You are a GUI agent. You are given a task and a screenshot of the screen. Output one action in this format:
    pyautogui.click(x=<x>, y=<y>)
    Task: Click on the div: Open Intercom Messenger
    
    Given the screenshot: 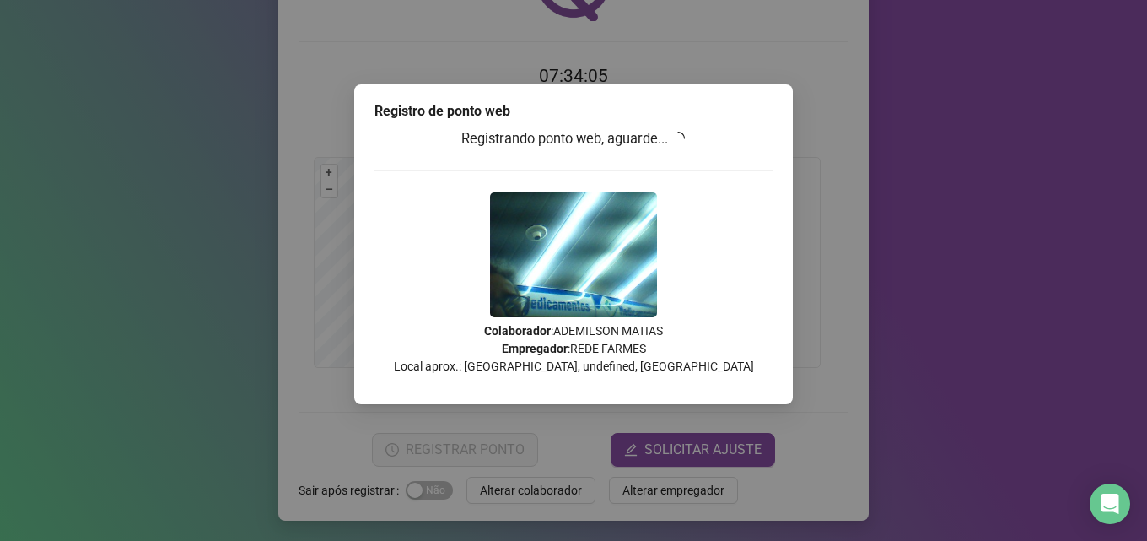 What is the action you would take?
    pyautogui.click(x=1110, y=504)
    